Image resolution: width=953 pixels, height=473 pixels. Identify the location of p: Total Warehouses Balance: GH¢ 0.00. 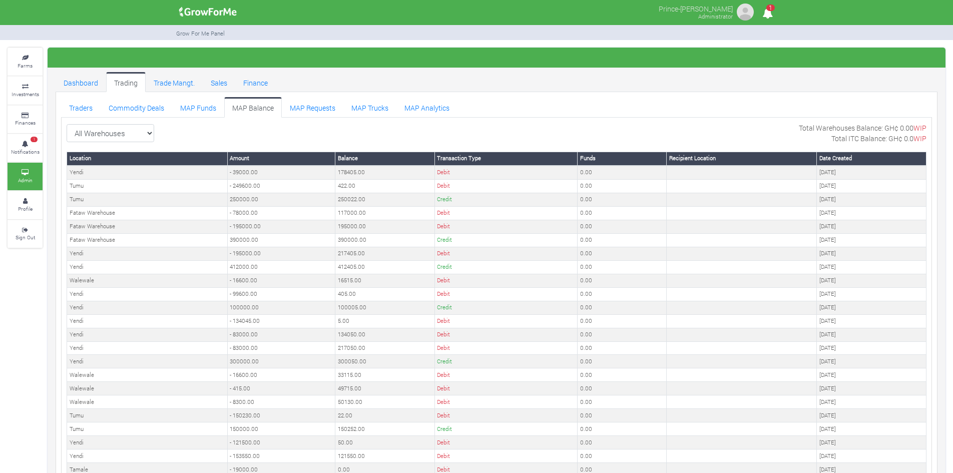
(863, 128).